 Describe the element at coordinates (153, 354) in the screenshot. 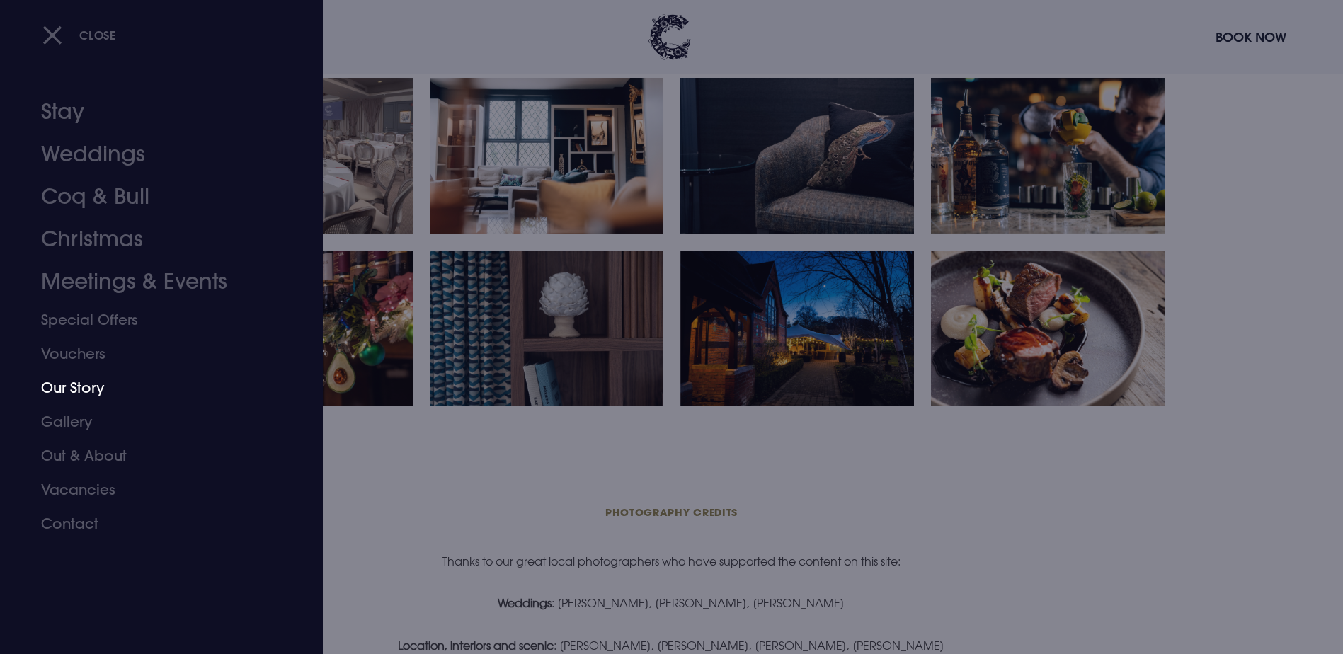

I see `a: Vouchers` at that location.